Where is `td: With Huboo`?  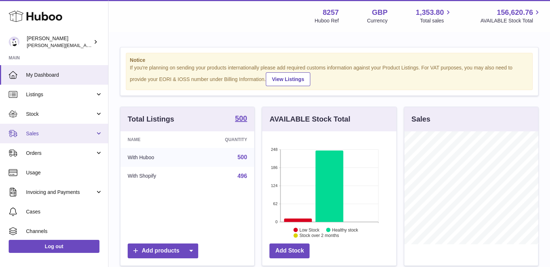
td: With Huboo is located at coordinates (157, 157).